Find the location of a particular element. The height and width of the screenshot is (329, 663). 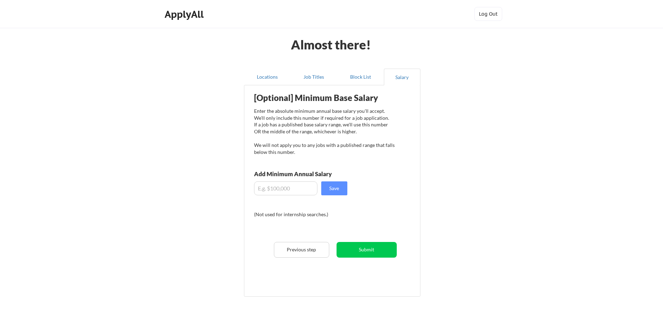

button: Save is located at coordinates (334, 188).